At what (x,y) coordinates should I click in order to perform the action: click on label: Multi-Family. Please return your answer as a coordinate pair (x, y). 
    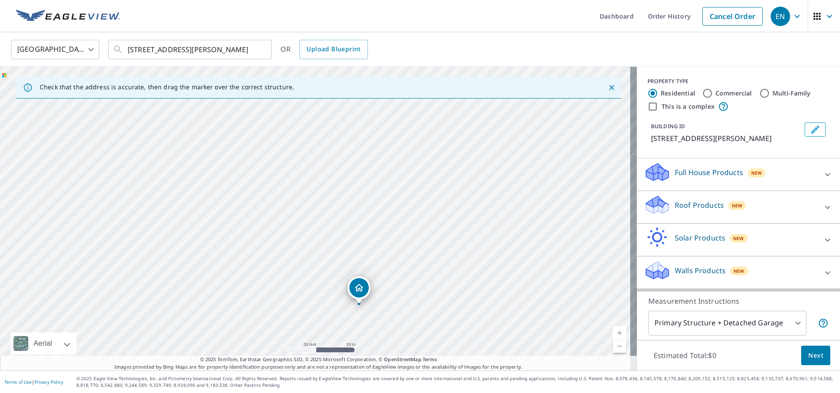
    Looking at the image, I should click on (792, 93).